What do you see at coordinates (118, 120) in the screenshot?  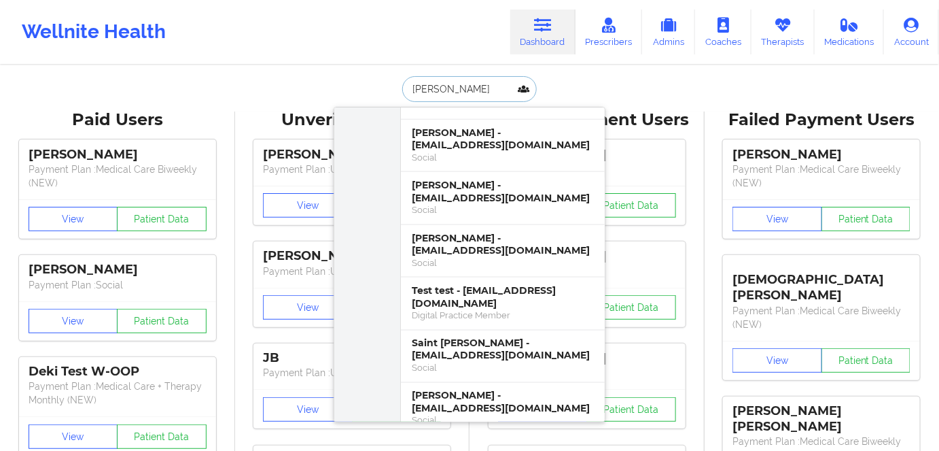 I see `div: Paid Users` at bounding box center [118, 120].